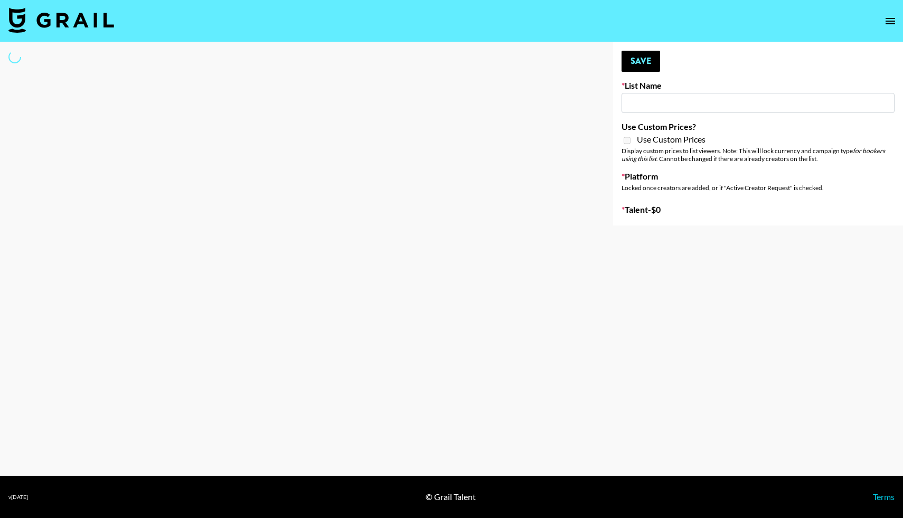 Image resolution: width=903 pixels, height=518 pixels. Describe the element at coordinates (753, 155) in the screenshot. I see `em: for bookers using this list` at that location.